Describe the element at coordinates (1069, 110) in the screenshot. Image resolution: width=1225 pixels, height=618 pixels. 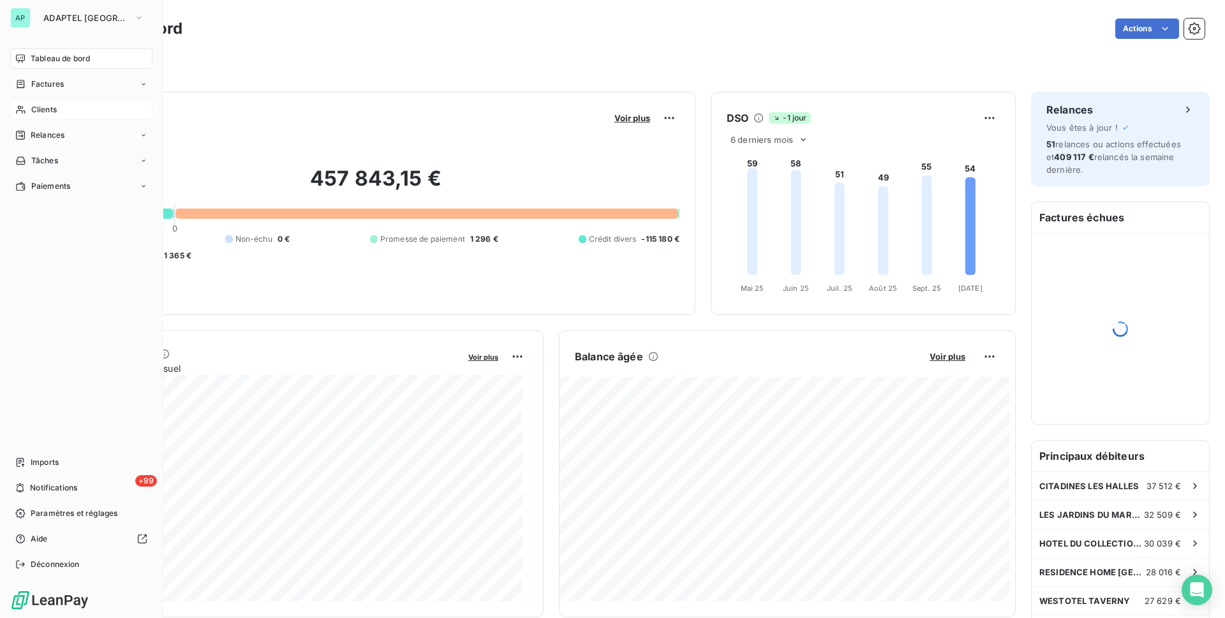
I see `h6: Relances` at that location.